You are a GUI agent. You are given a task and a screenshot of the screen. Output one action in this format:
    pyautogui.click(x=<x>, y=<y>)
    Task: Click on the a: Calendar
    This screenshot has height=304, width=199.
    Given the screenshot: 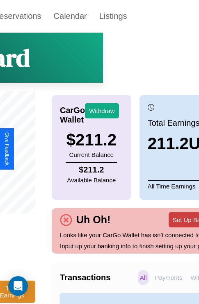 What is the action you would take?
    pyautogui.click(x=70, y=16)
    